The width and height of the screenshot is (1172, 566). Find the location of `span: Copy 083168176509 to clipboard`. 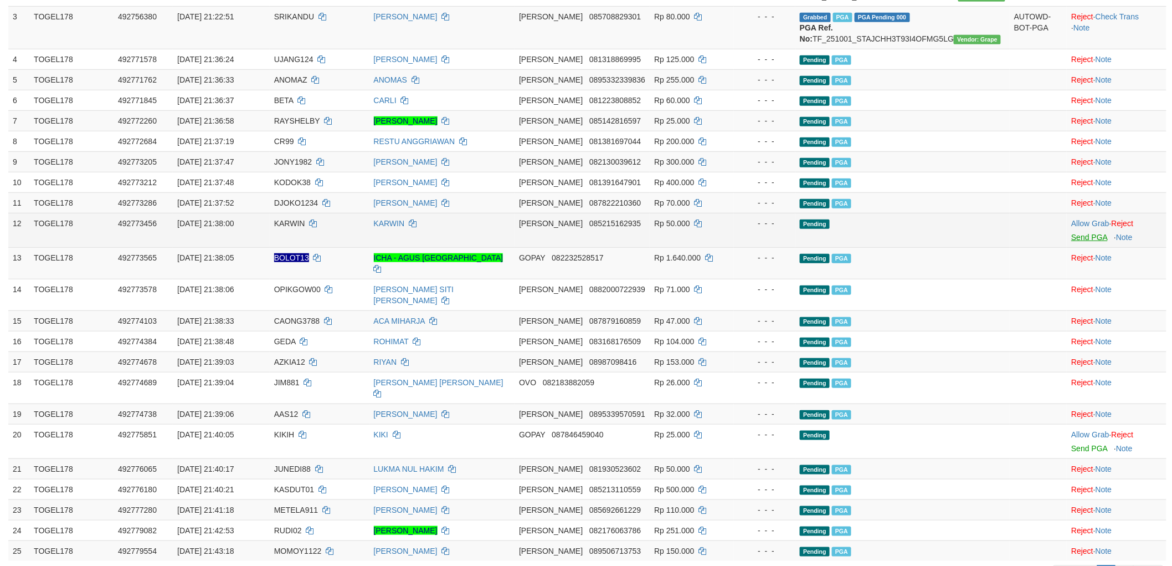

span: Copy 083168176509 to clipboard is located at coordinates (615, 341).